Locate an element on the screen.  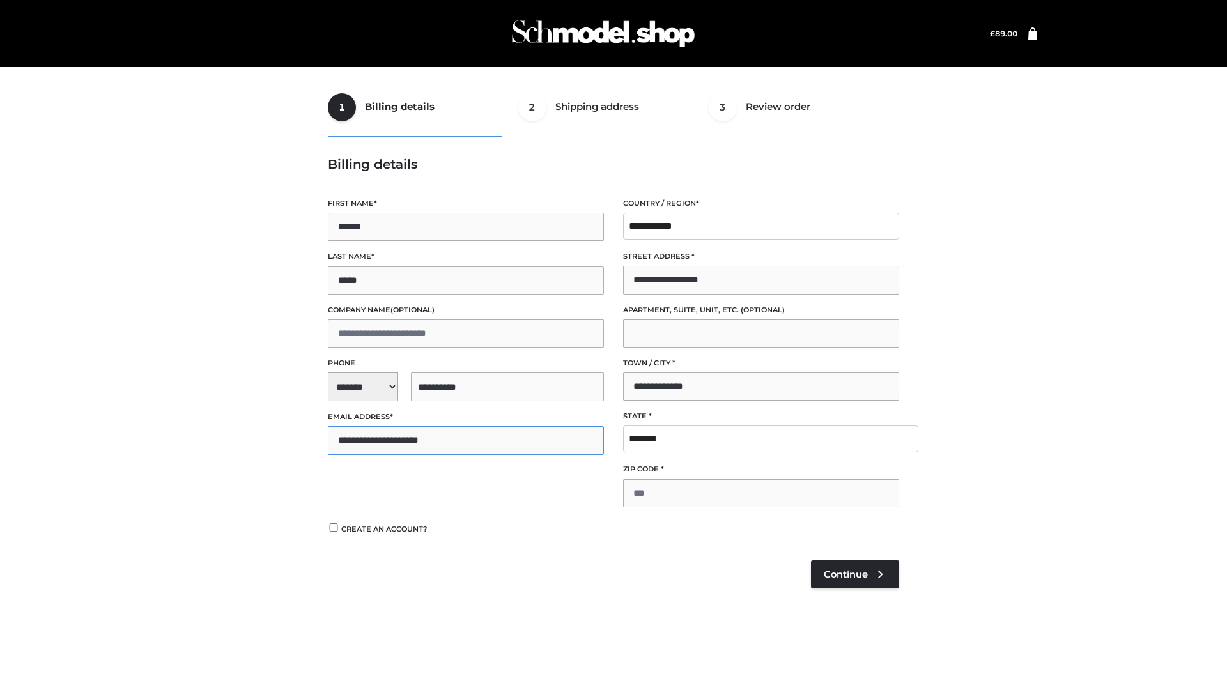
bdi: 89.00 is located at coordinates (1003, 33).